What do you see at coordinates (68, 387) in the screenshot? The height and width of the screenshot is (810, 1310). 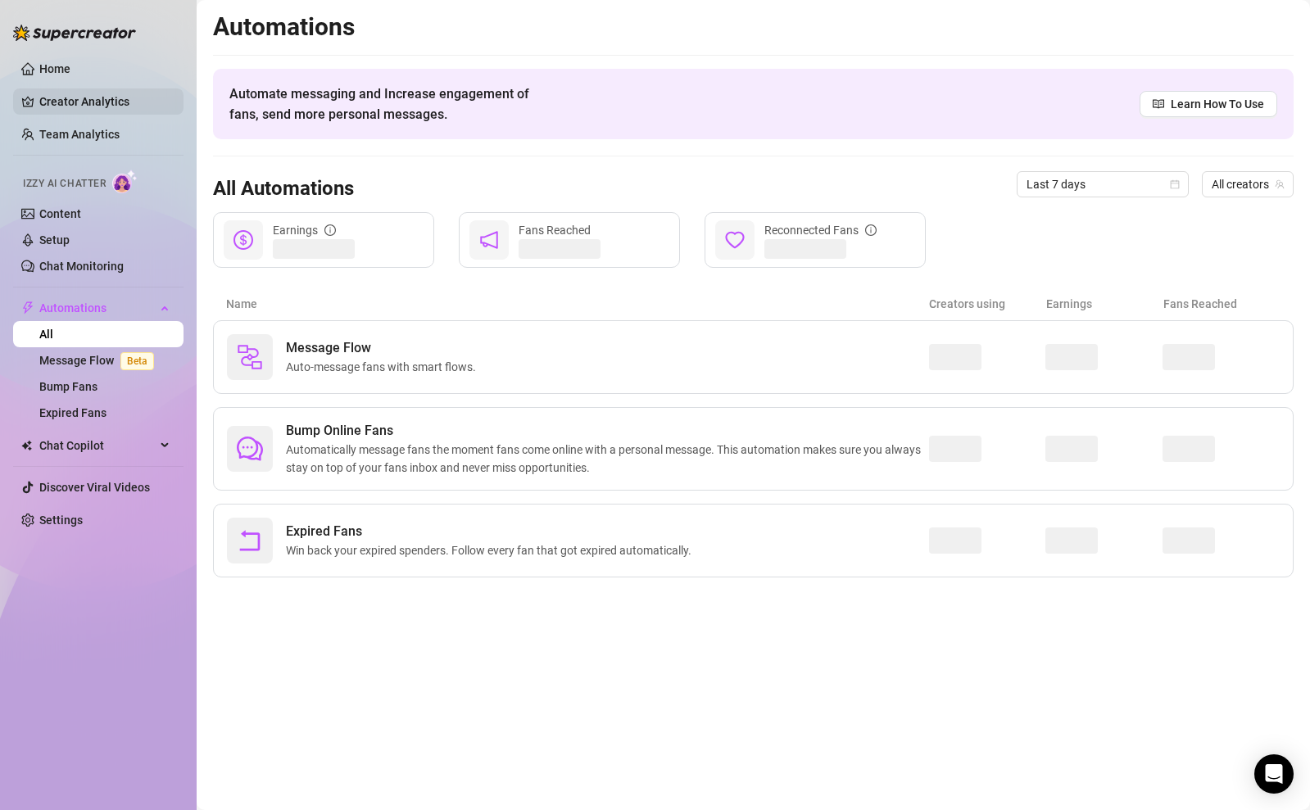 I see `a: Bump Fans` at bounding box center [68, 387].